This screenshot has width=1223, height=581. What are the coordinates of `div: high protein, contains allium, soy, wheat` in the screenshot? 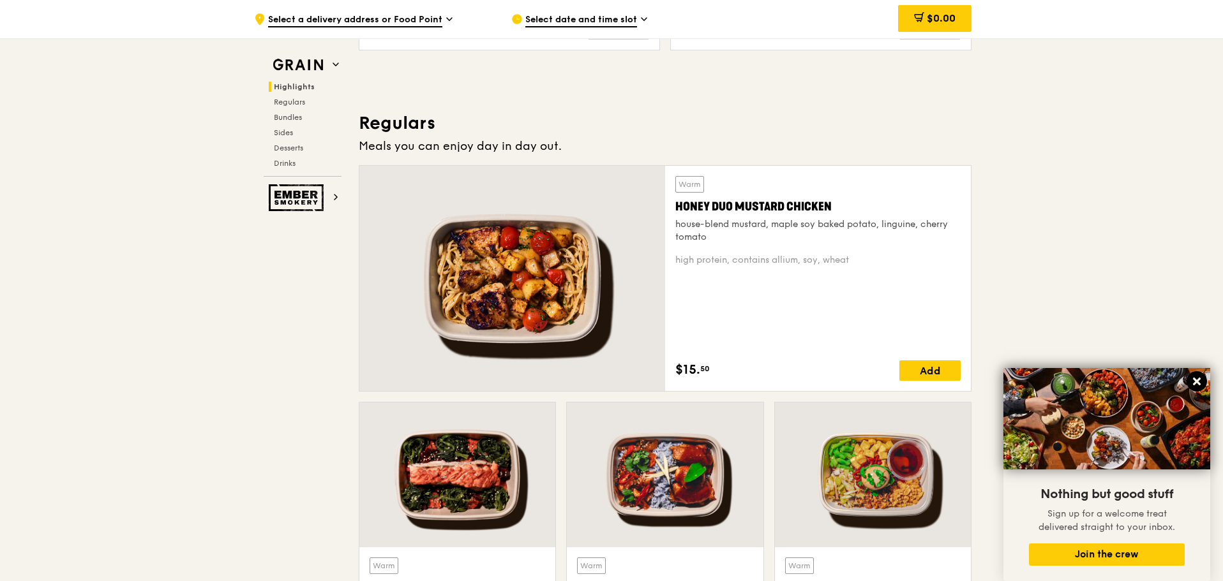 It's located at (818, 260).